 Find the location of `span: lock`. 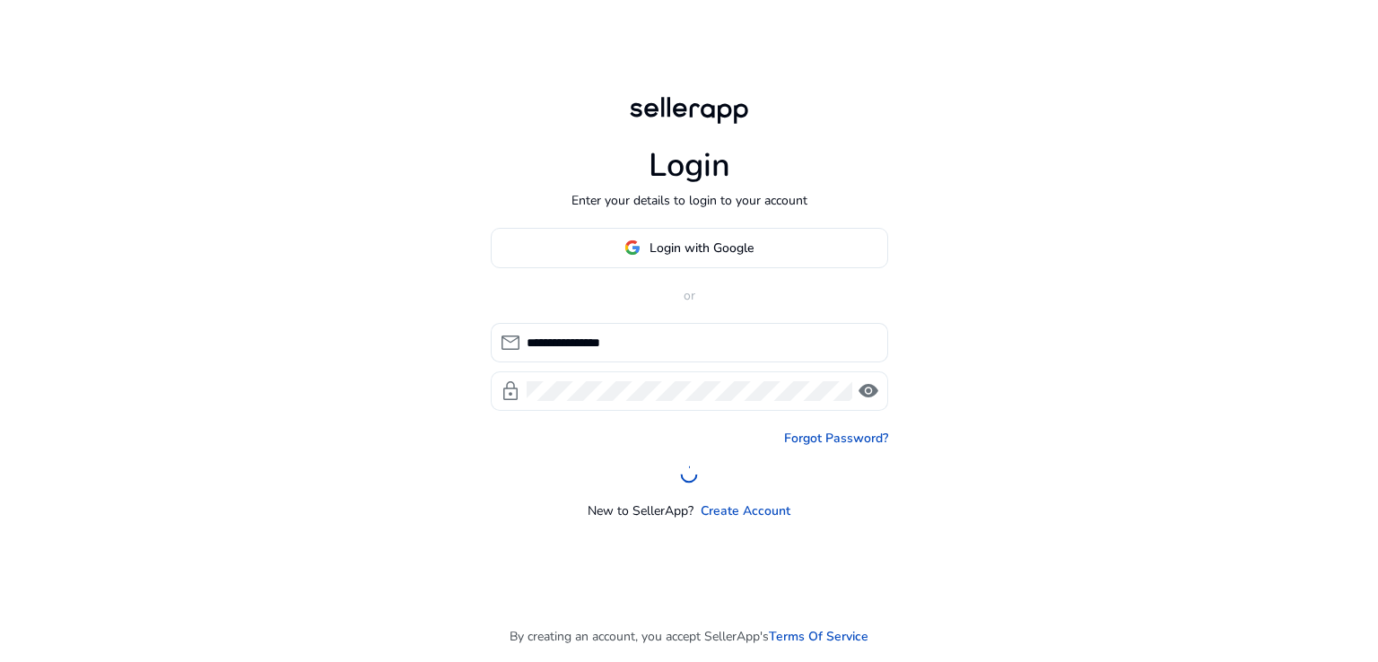

span: lock is located at coordinates (511, 391).